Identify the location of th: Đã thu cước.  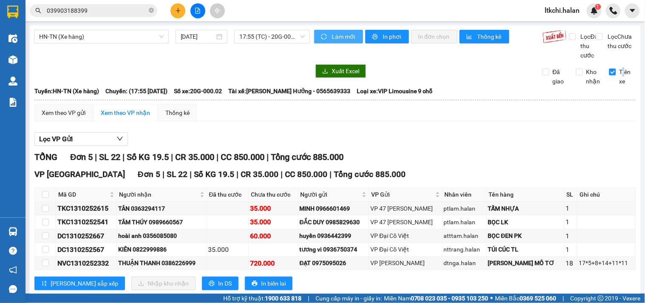
(228, 194).